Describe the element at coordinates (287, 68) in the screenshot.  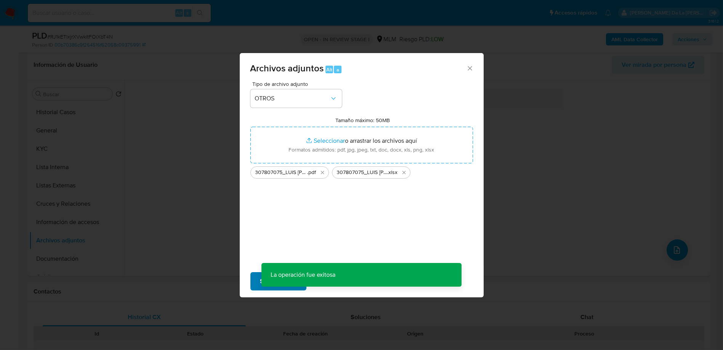
I see `span: Archivos adjuntos` at that location.